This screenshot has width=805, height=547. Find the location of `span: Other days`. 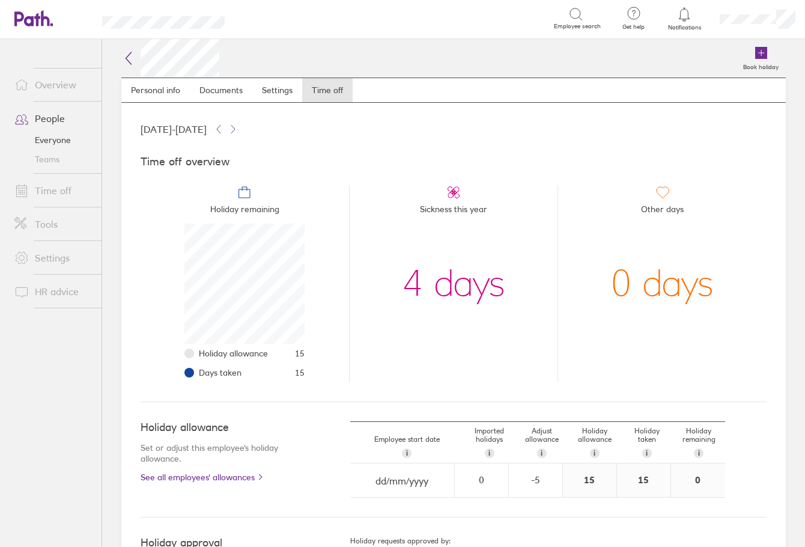

span: Other days is located at coordinates (662, 212).